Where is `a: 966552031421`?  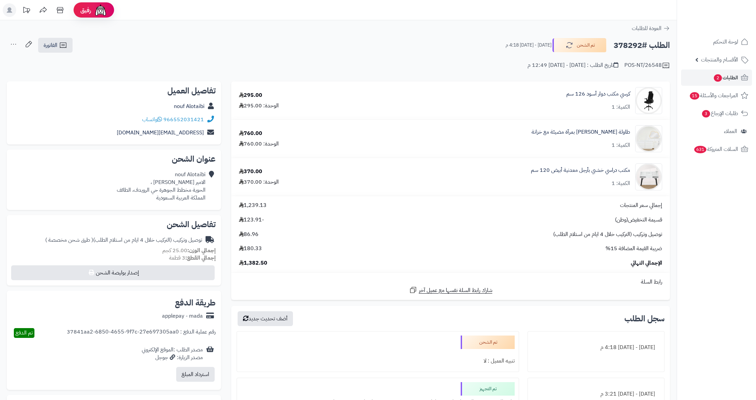
a: 966552031421 is located at coordinates (184, 120).